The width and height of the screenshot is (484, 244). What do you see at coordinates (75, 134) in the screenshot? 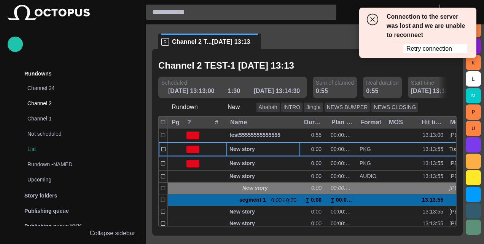
I see `p: Not scheduled` at bounding box center [75, 134].